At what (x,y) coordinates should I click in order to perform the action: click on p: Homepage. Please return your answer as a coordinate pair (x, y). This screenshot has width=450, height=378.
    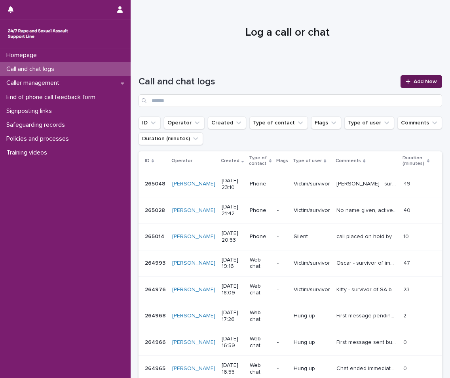
    Looking at the image, I should click on (23, 55).